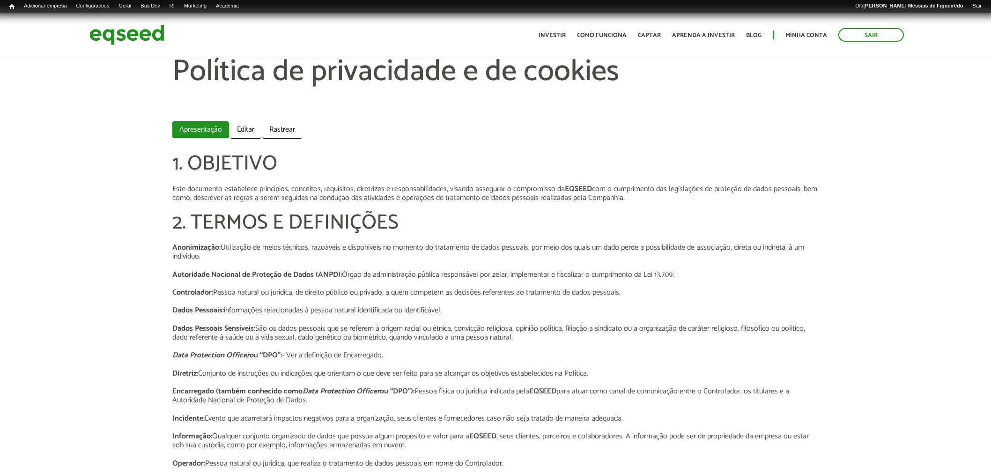 This screenshot has width=991, height=474. I want to click on p: Evento que acarretará impactos negativos para a organização, seus clientes e fornecedores caso nã..., so click(496, 418).